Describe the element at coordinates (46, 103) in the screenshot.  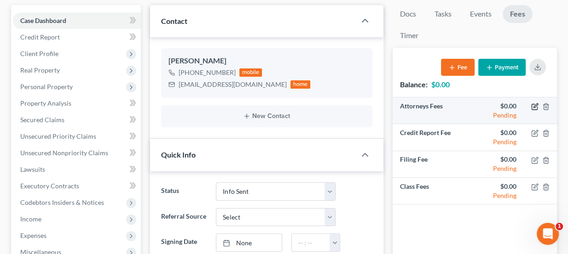
I see `span: Property Analysis` at that location.